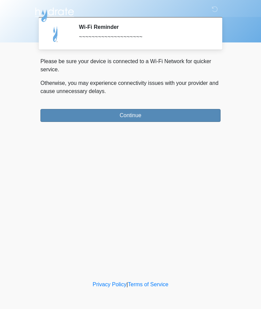 Image resolution: width=261 pixels, height=309 pixels. I want to click on img: Agent Avatar, so click(56, 34).